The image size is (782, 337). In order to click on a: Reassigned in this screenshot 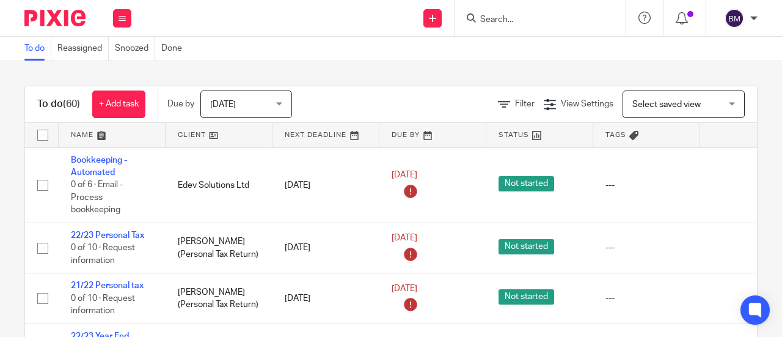, I will do `click(83, 48)`.